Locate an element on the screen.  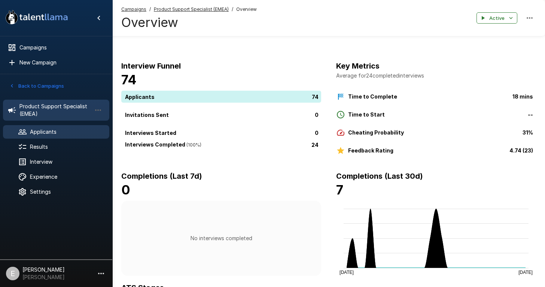
b: 7 is located at coordinates (339, 189).